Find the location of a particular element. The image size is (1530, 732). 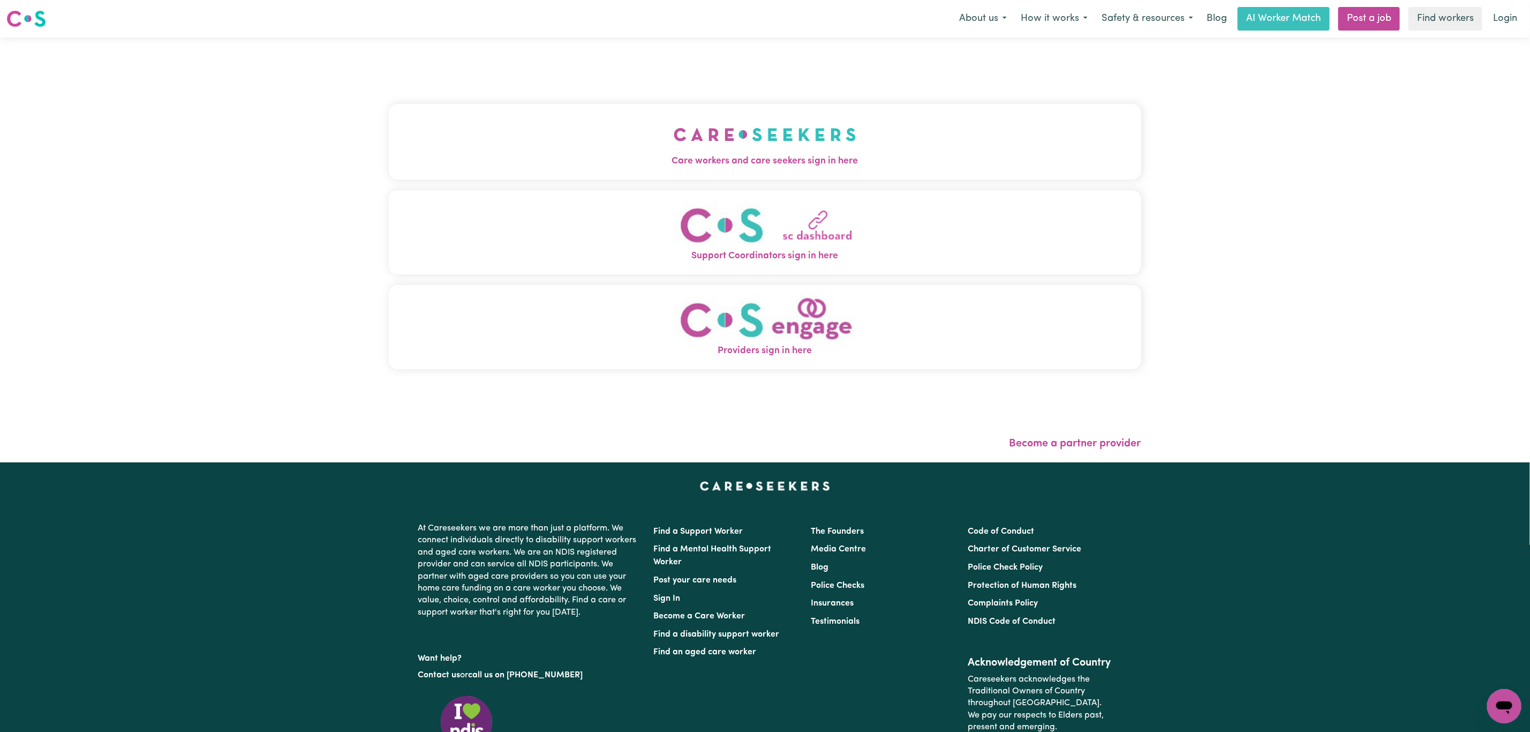

a: Insurances is located at coordinates (832, 603).